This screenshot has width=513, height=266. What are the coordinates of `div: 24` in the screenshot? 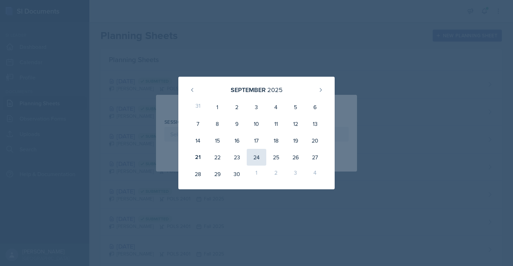 It's located at (257, 157).